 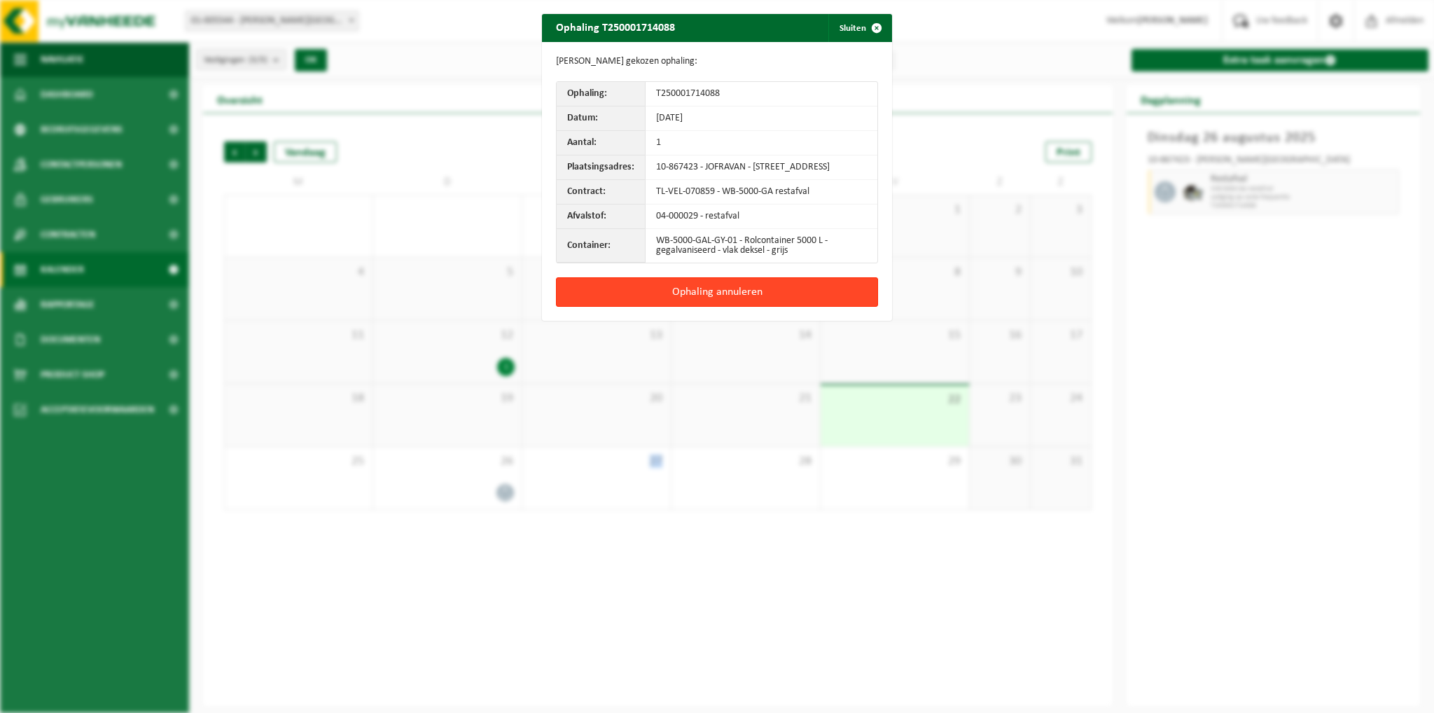 I want to click on th: Datum:, so click(x=601, y=118).